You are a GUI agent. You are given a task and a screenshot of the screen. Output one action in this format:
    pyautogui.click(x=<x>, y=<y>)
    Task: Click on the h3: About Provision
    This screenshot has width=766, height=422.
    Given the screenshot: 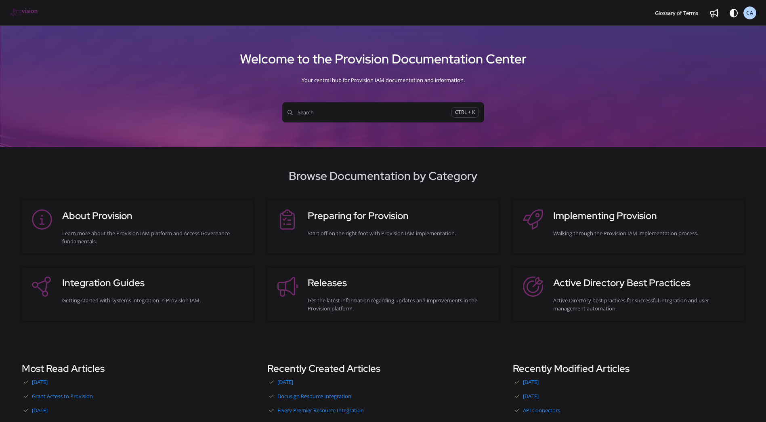 What is the action you would take?
    pyautogui.click(x=154, y=216)
    